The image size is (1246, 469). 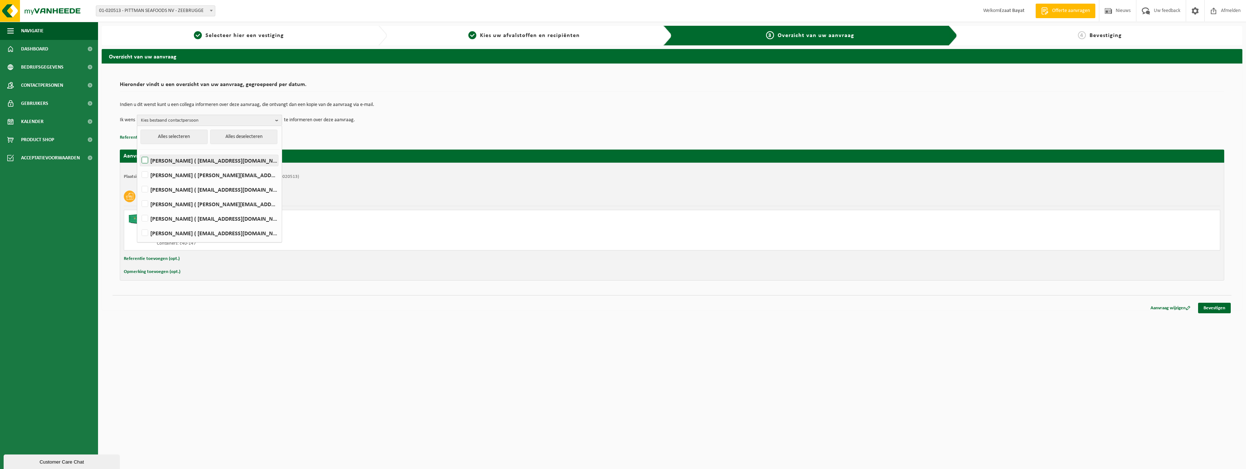 What do you see at coordinates (245, 36) in the screenshot?
I see `span: Selecteer hier een vestiging` at bounding box center [245, 36].